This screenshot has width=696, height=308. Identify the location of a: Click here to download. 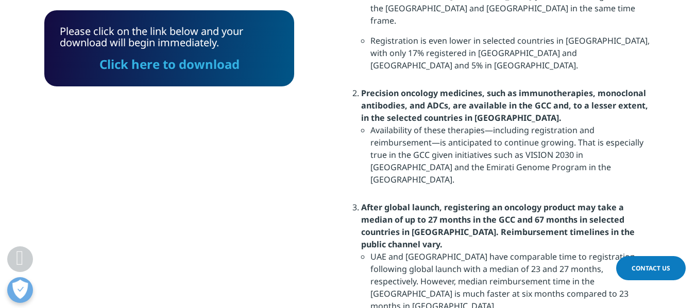
(169, 64).